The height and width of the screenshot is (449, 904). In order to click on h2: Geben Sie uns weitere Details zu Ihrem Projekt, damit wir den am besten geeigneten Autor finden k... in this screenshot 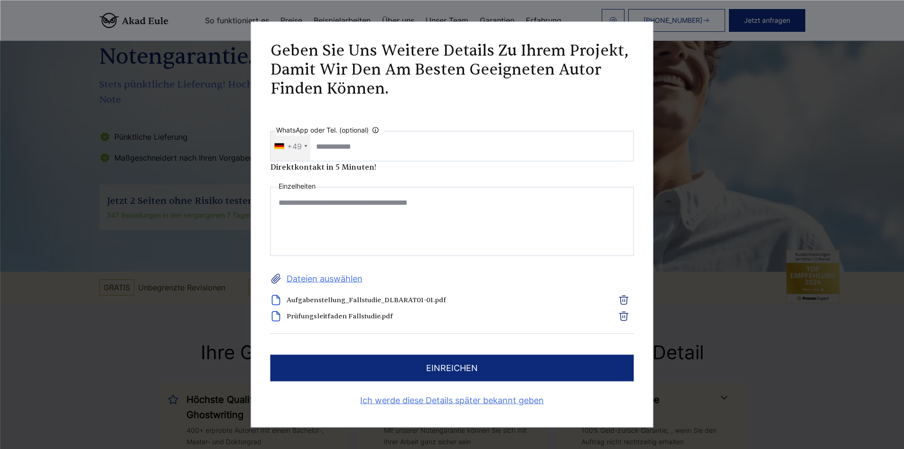, I will do `click(452, 70)`.